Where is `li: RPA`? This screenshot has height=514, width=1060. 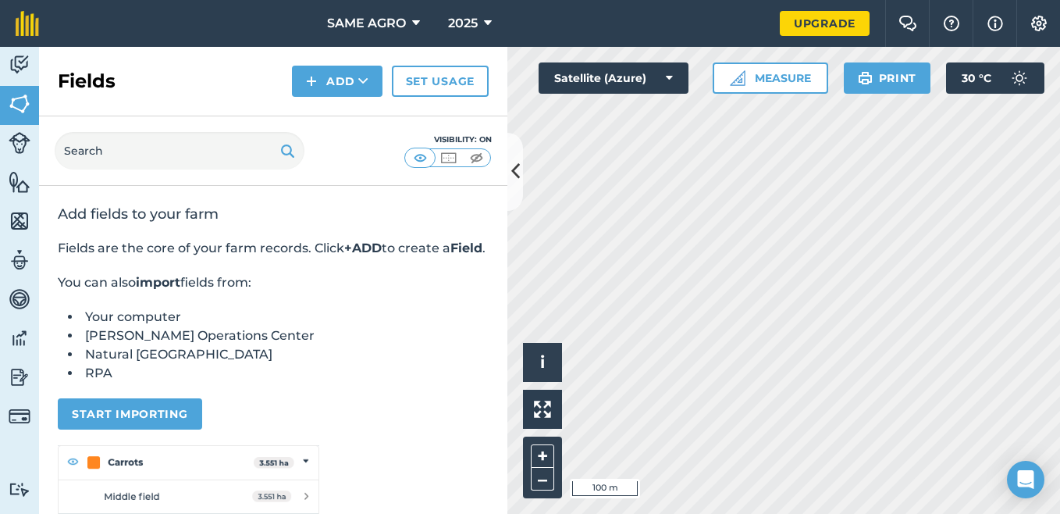 li: RPA is located at coordinates (285, 373).